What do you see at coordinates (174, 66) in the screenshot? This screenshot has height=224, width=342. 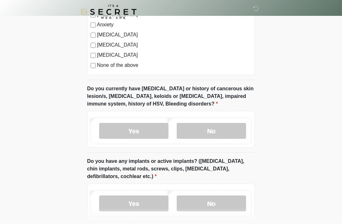 I see `label: None of the above` at bounding box center [174, 66].